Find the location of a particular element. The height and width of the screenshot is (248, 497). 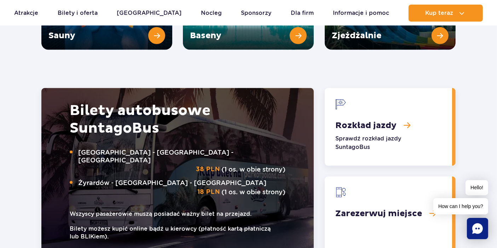

strong: 38 PLN is located at coordinates (208, 169).